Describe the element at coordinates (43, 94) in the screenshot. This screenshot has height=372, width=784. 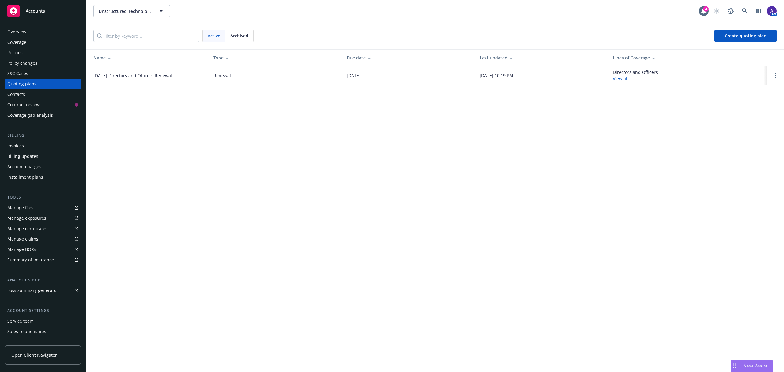
I see `a: Contacts` at that location.